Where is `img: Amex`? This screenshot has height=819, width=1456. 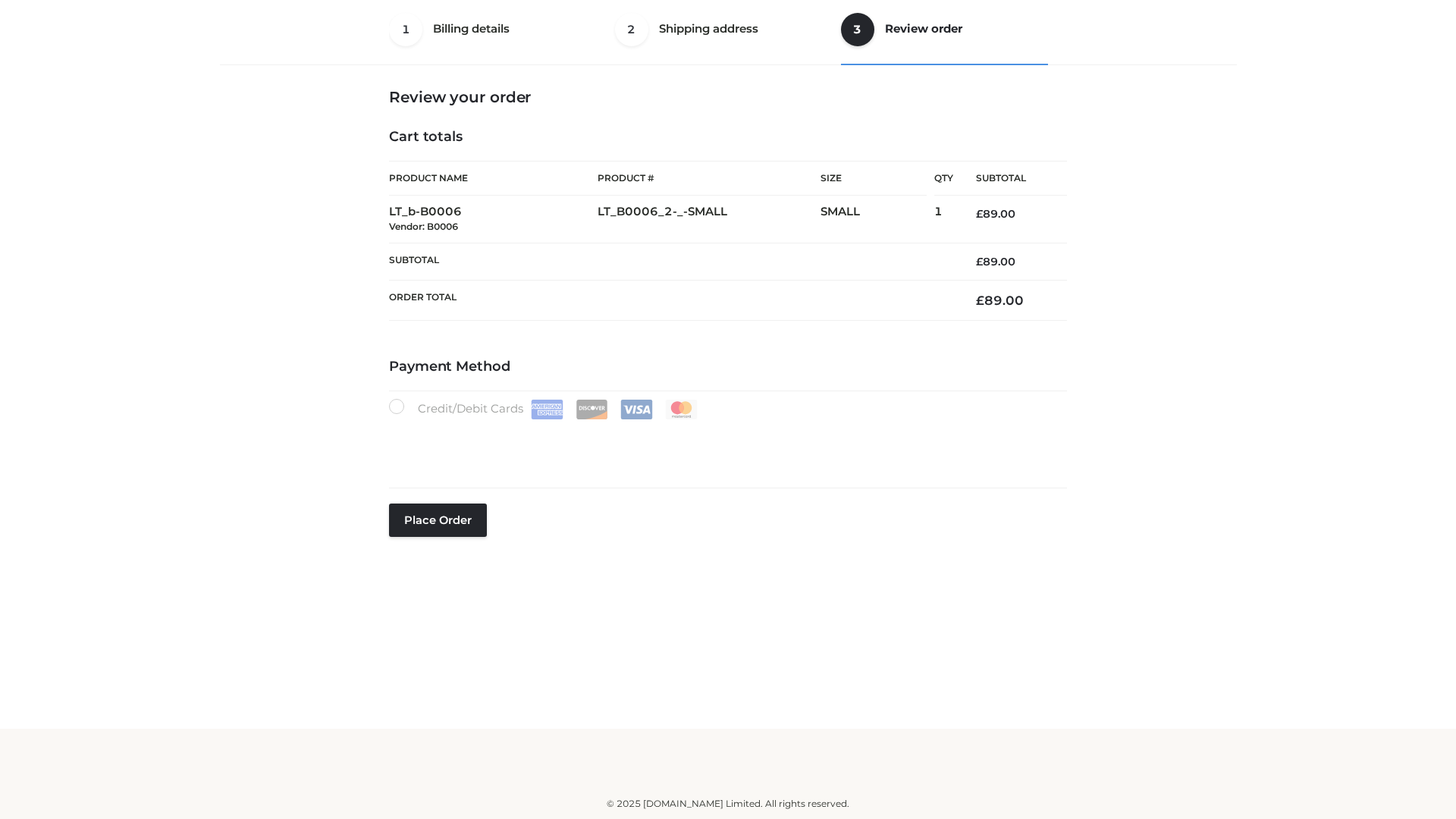
img: Amex is located at coordinates (547, 410).